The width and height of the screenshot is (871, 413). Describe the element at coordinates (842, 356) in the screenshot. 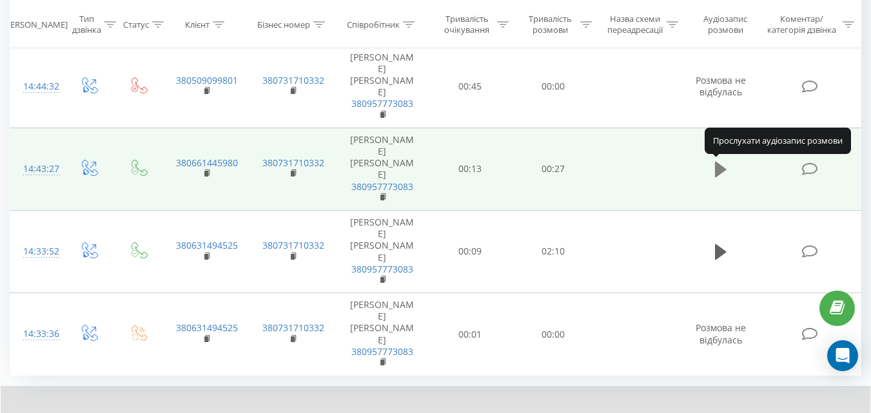

I see `div: Open Intercom Messenger` at that location.